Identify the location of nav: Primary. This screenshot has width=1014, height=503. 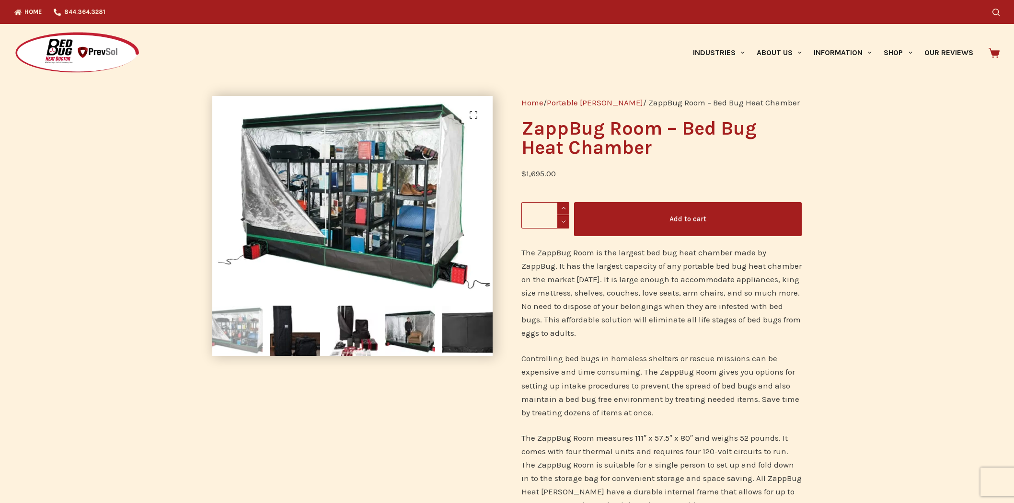
(833, 53).